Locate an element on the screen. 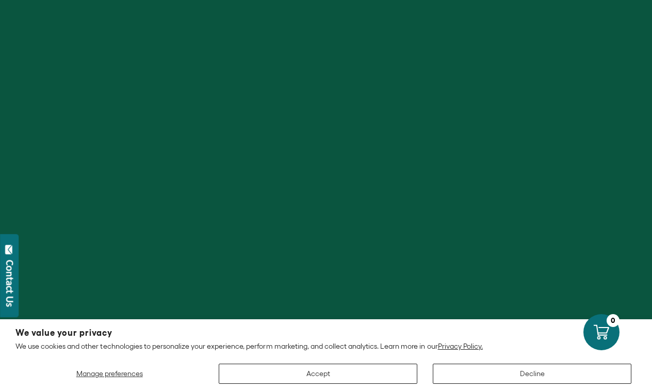 This screenshot has height=389, width=652. button: Decline is located at coordinates (532, 373).